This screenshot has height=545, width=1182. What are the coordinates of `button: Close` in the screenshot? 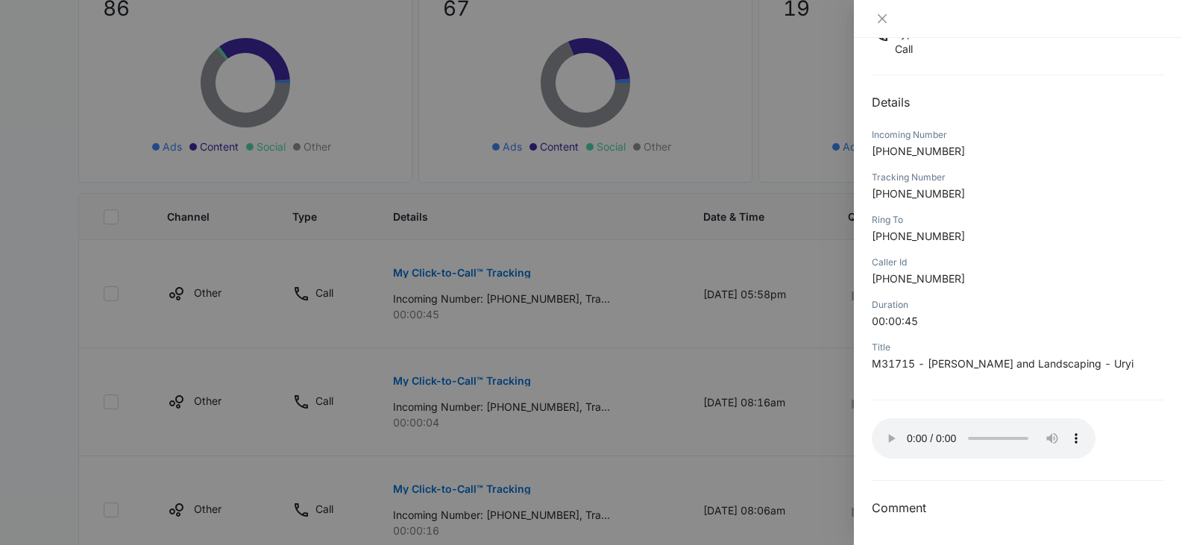 It's located at (882, 19).